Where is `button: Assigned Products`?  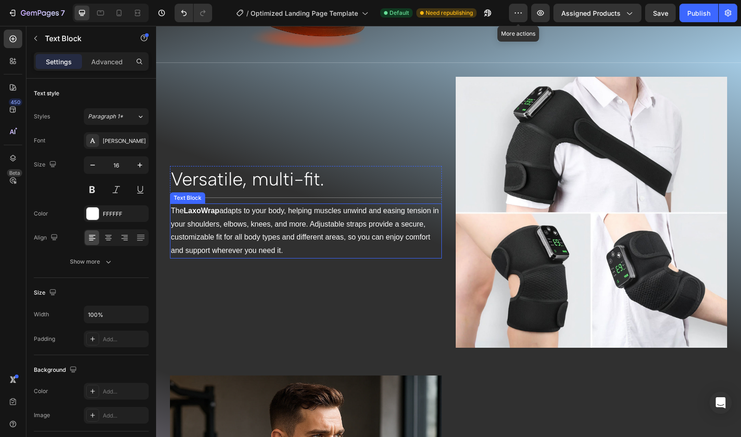 button: Assigned Products is located at coordinates (597, 13).